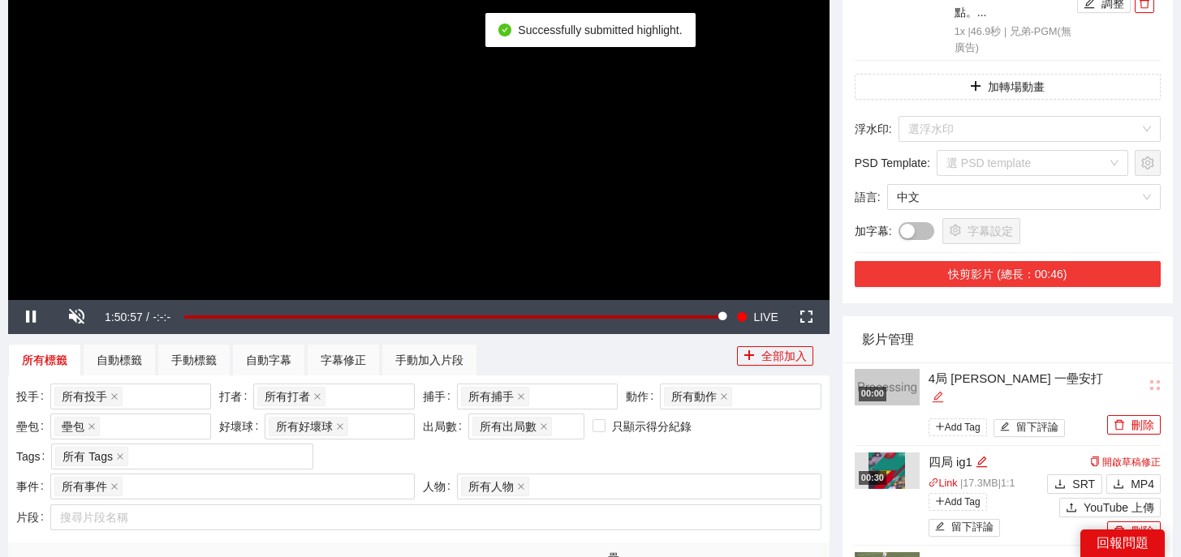 The height and width of the screenshot is (557, 1181). What do you see at coordinates (892, 163) in the screenshot?
I see `span: PSD Template :` at bounding box center [892, 163].